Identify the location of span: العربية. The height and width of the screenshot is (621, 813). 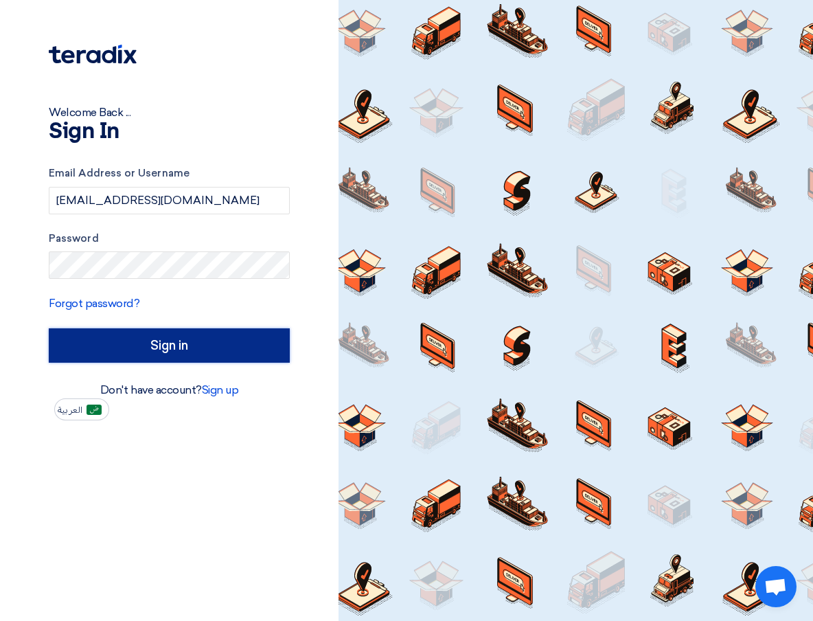
(70, 410).